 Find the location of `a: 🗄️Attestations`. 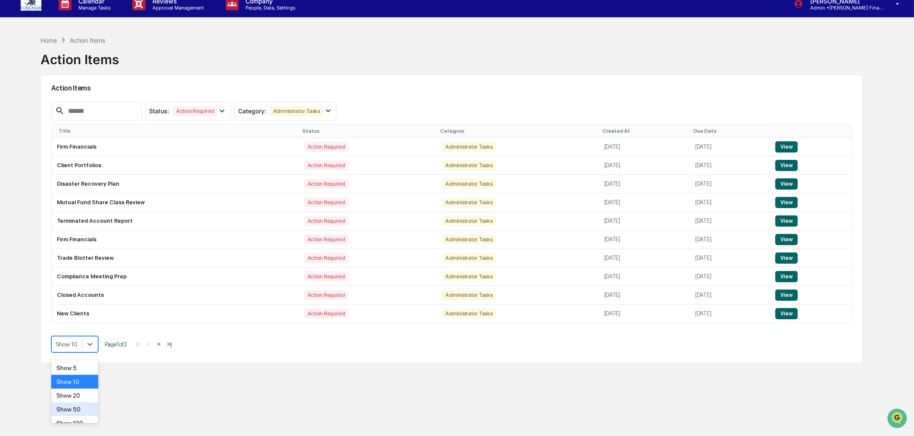

a: 🗄️Attestations is located at coordinates (84, 168).